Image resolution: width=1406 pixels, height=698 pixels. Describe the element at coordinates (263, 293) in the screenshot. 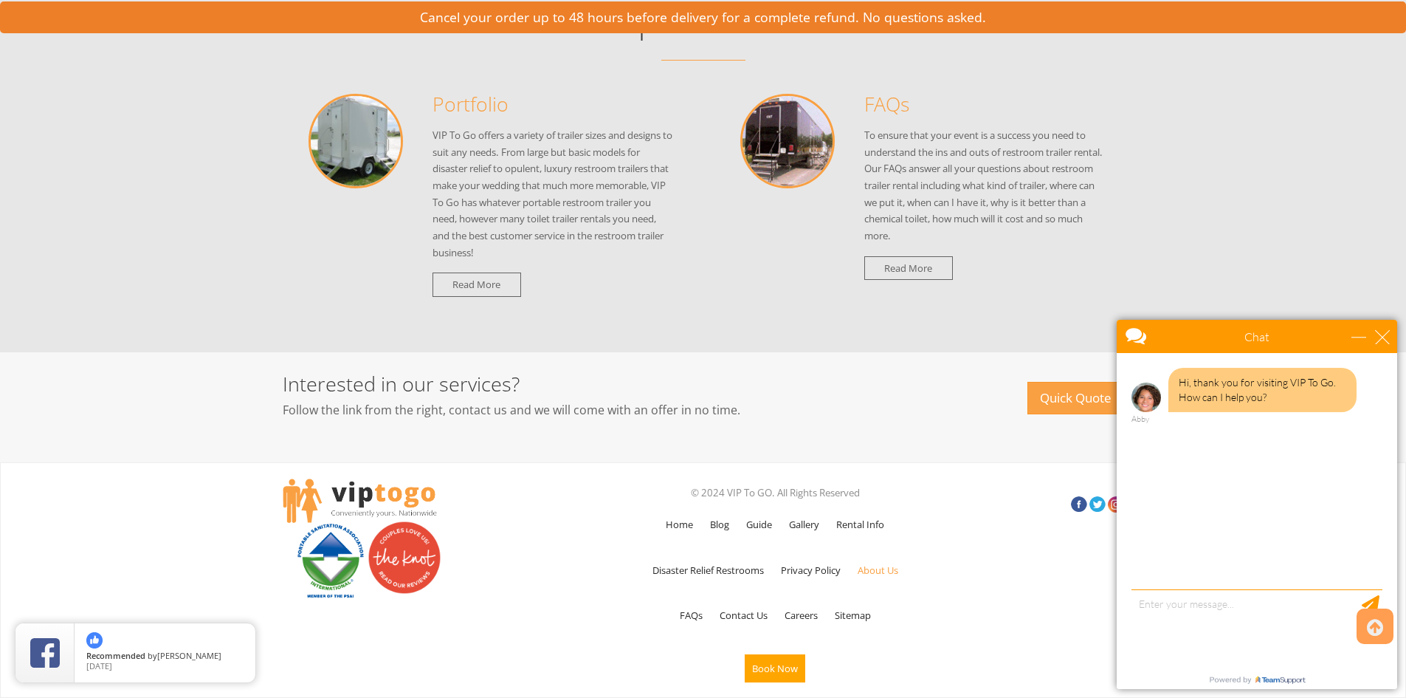

I see `div: Send Message` at that location.